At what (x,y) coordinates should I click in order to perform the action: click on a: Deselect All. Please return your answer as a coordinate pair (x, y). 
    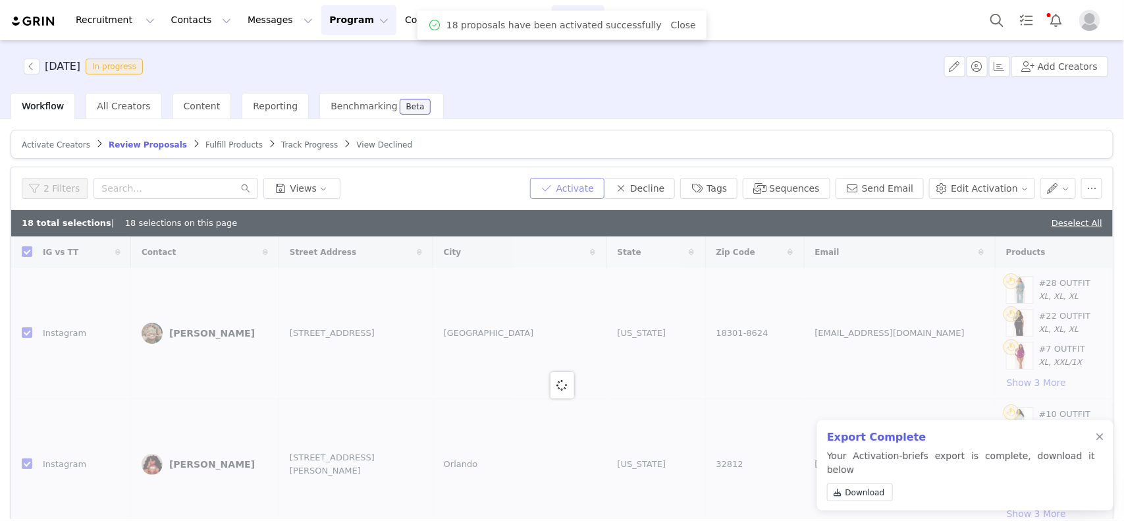
    Looking at the image, I should click on (1076, 222).